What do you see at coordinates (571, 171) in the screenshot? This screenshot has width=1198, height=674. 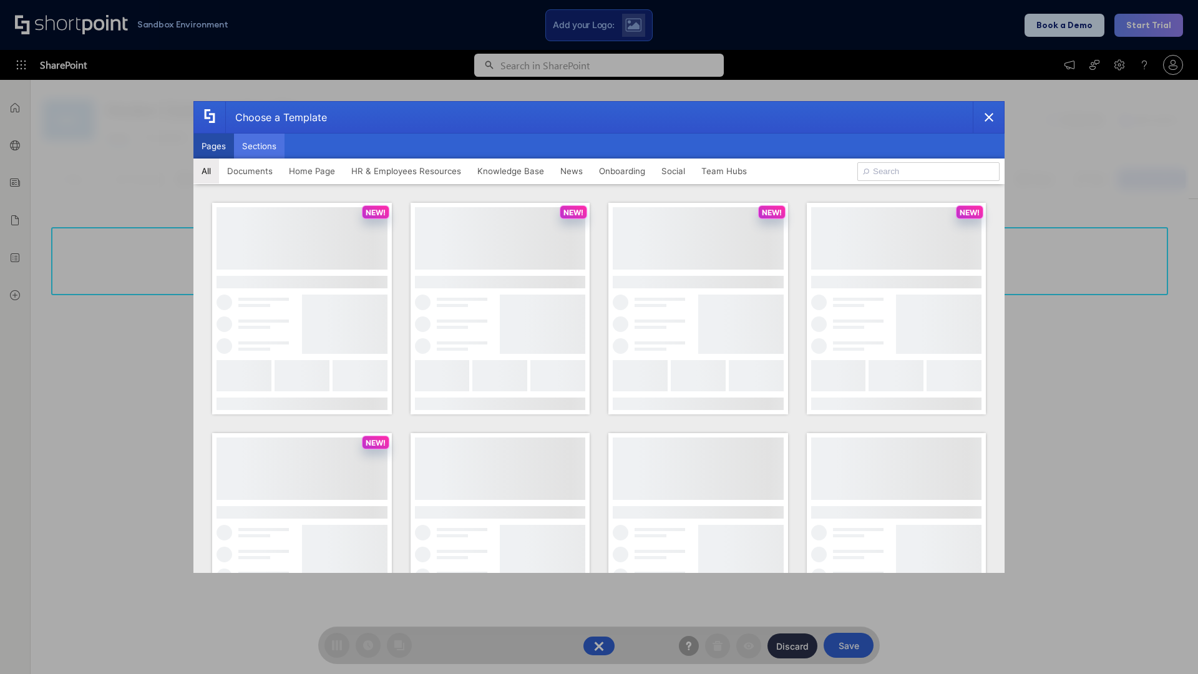 I see `button: News` at bounding box center [571, 171].